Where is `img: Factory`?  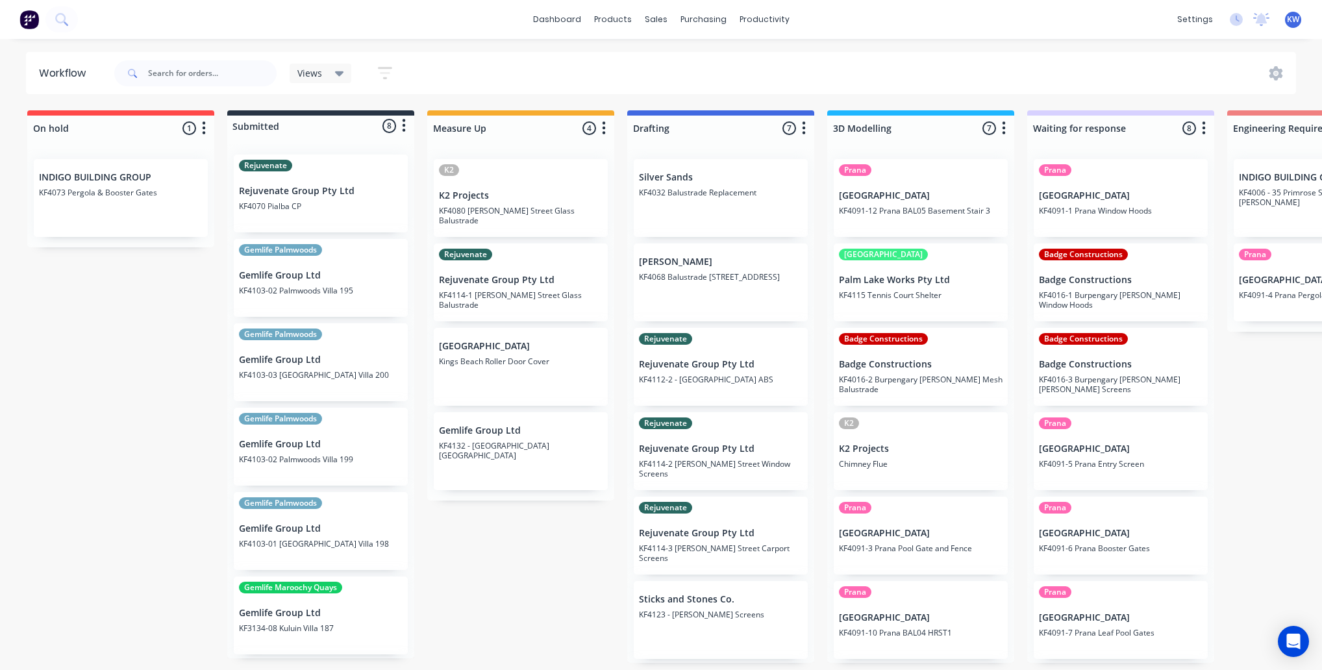
img: Factory is located at coordinates (29, 19).